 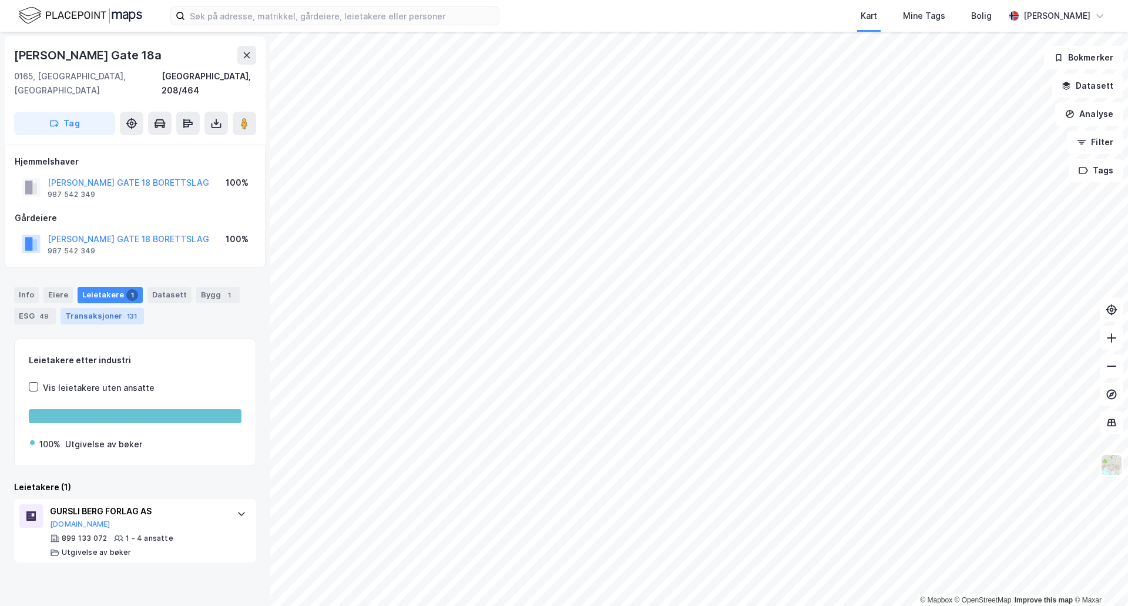 I want to click on div: Vis leietakere uten ansatte, so click(x=99, y=388).